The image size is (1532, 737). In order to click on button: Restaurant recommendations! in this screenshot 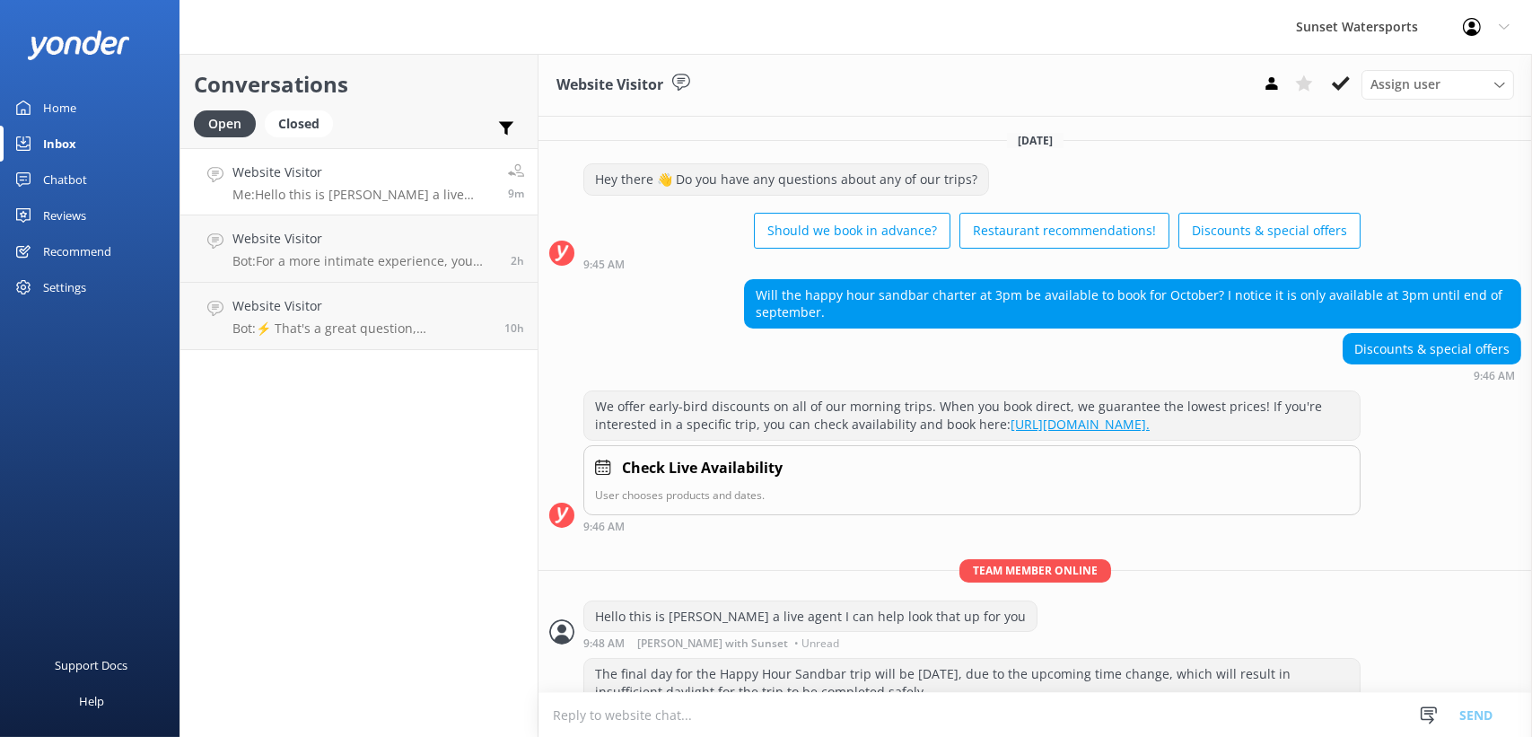, I will do `click(1065, 231)`.